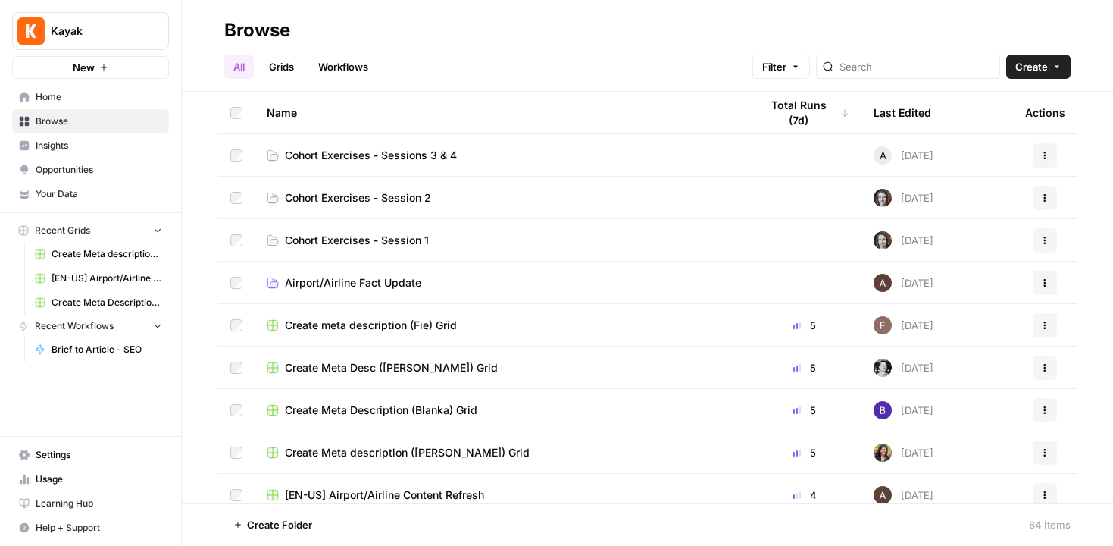 The height and width of the screenshot is (546, 1113). What do you see at coordinates (99, 349) in the screenshot?
I see `a: Brief to Article - SEO` at bounding box center [99, 349].